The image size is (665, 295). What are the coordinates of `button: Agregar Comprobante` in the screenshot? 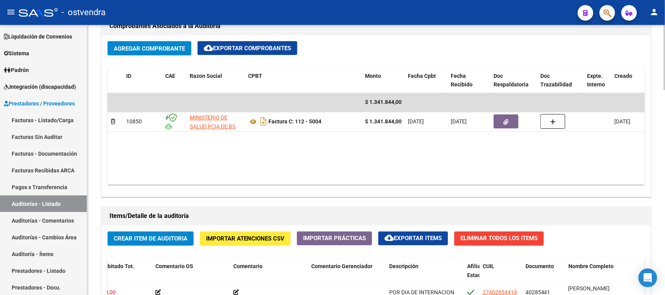 It's located at (149, 48).